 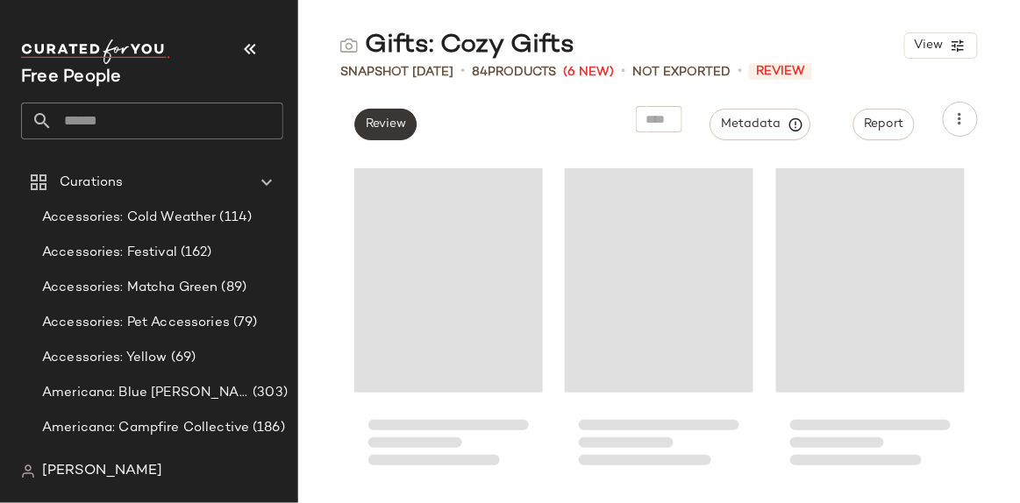 I want to click on span: Curations, so click(x=91, y=182).